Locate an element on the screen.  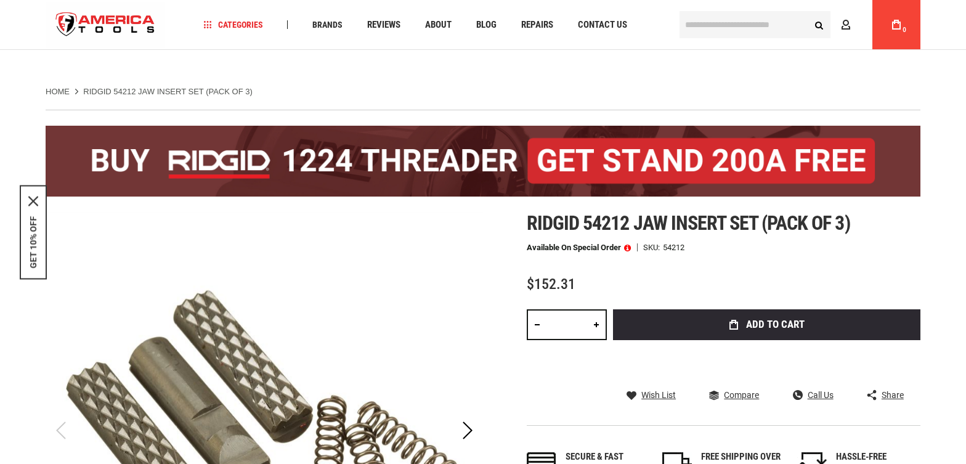
a: Wish List is located at coordinates (651, 395).